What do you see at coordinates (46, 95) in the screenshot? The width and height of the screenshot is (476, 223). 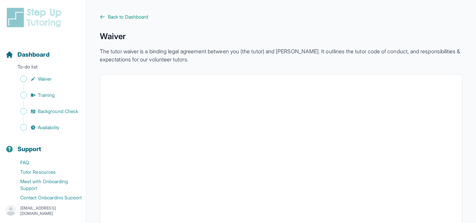 I see `a: Training` at bounding box center [46, 95].